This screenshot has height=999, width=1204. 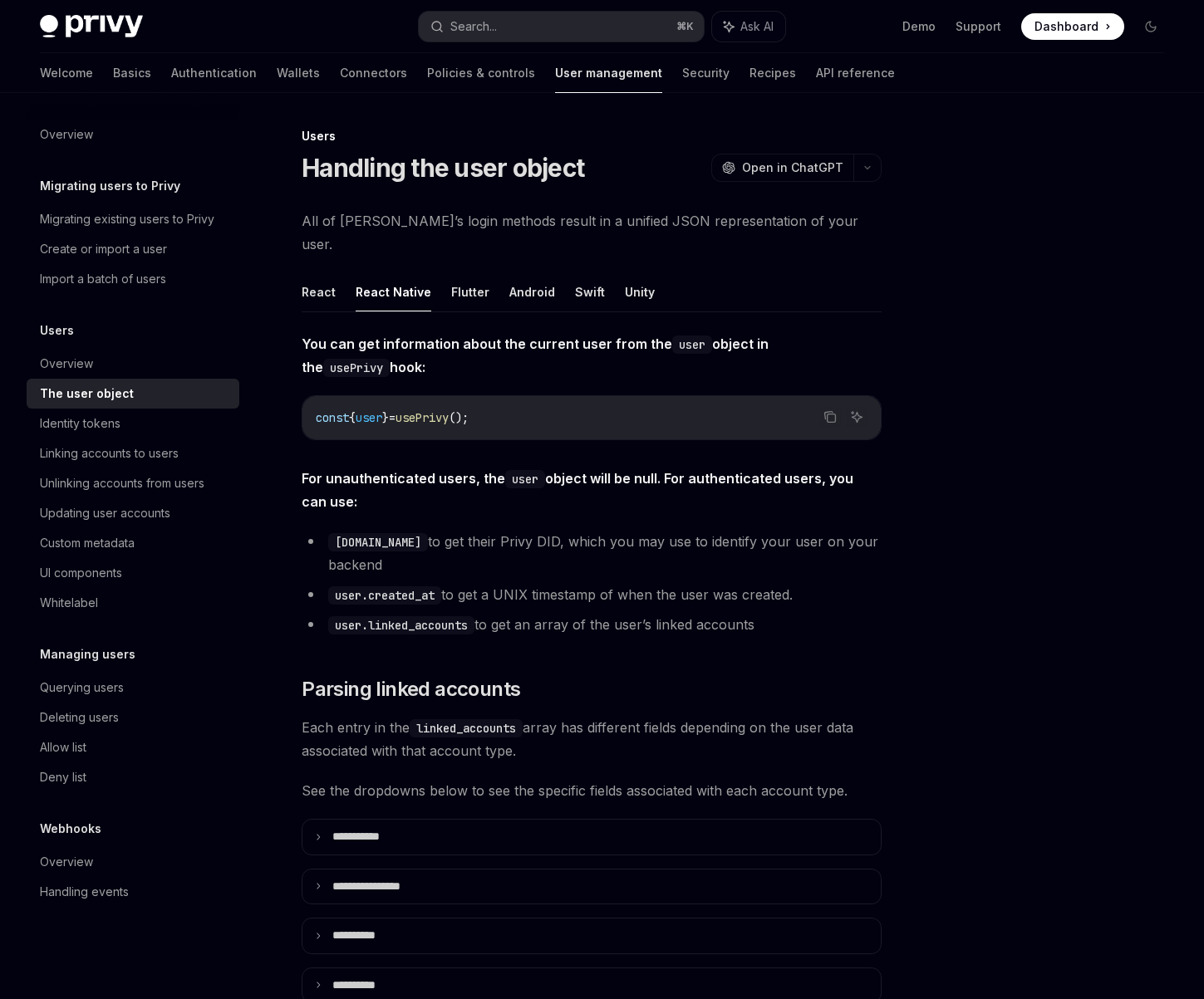 I want to click on span: const, so click(x=332, y=418).